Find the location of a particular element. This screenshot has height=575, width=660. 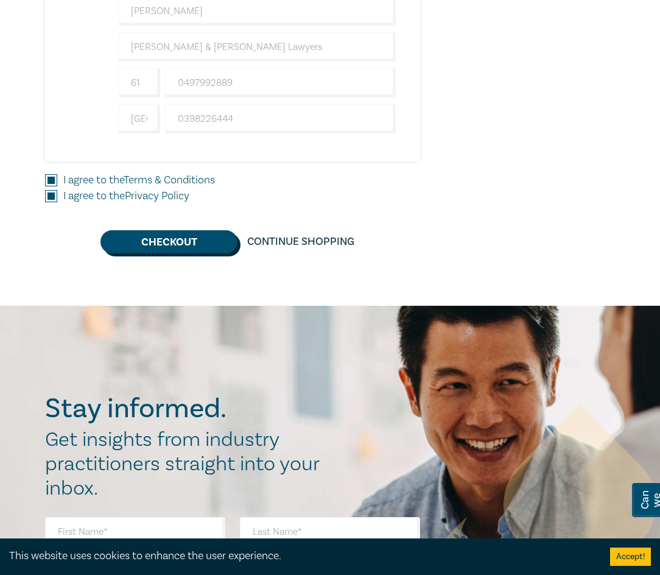

input: Phone is located at coordinates (280, 119).